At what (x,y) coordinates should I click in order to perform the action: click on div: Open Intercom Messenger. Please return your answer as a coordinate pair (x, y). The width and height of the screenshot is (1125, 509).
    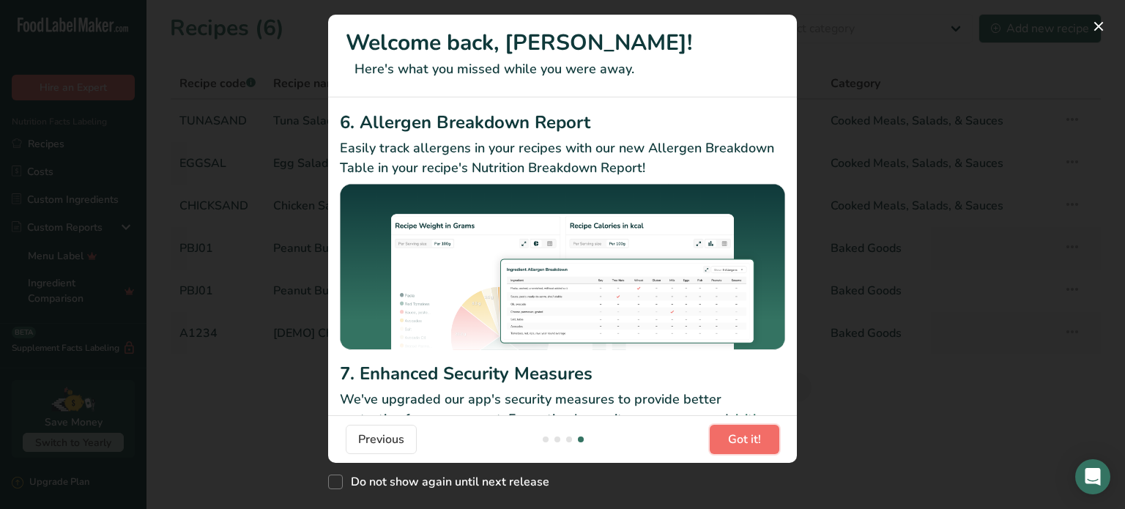
    Looking at the image, I should click on (1092, 477).